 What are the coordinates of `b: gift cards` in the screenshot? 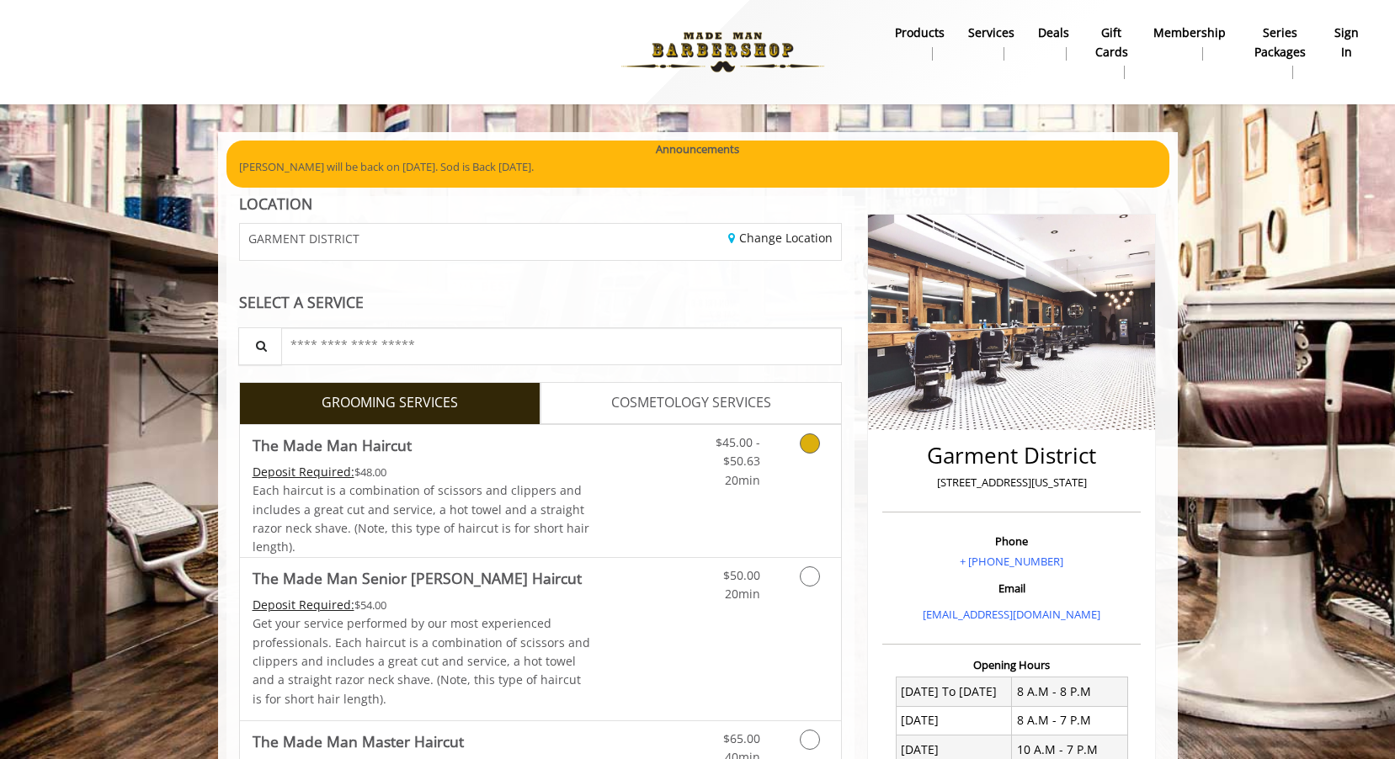 It's located at (1111, 42).